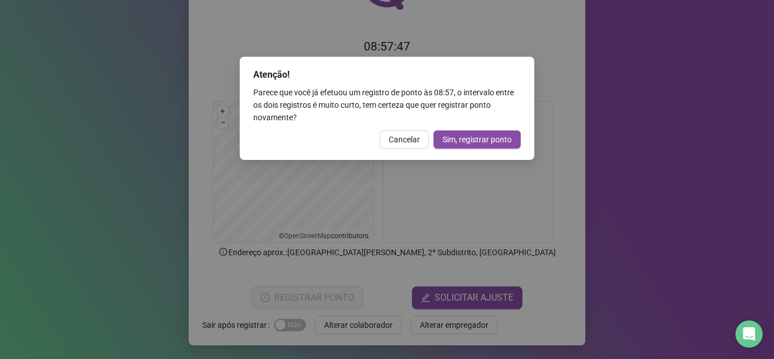 The image size is (774, 359). What do you see at coordinates (387, 105) in the screenshot?
I see `div: Parece que você já efetuou um registro de ponto às 08:57 , o intervalo entre os dois registros é ...` at bounding box center [387, 105].